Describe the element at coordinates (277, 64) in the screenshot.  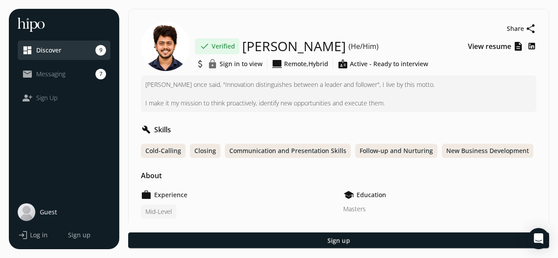
I see `span: computer` at that location.